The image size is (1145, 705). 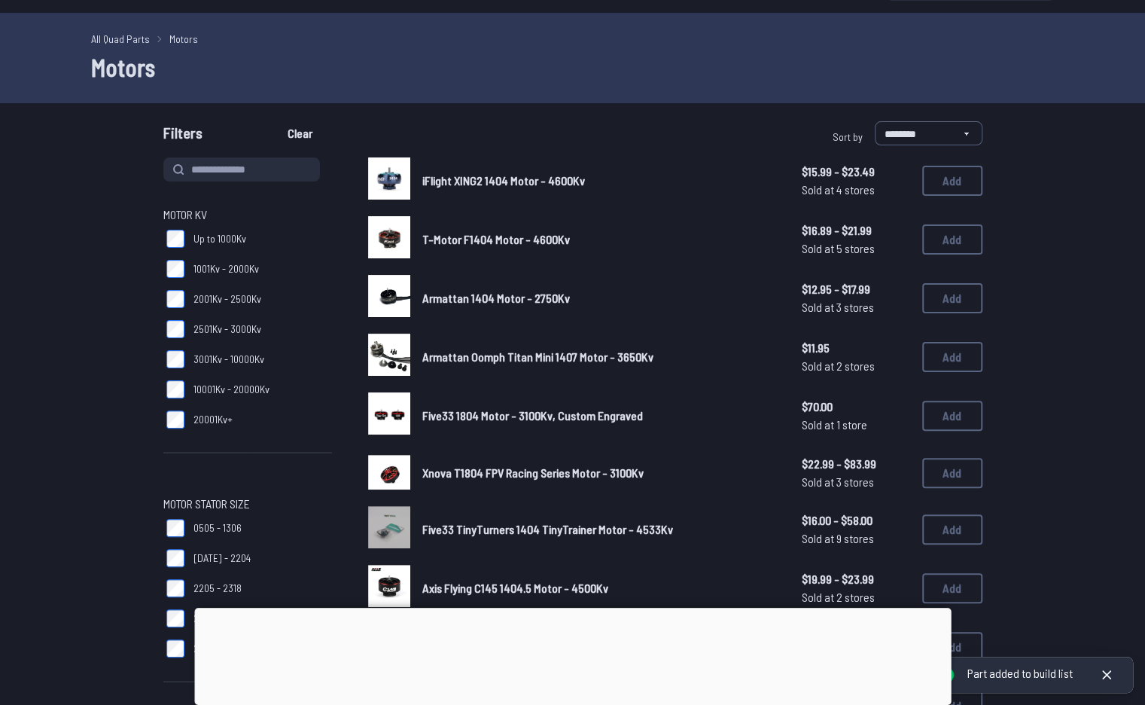 What do you see at coordinates (600, 588) in the screenshot?
I see `a: Axis Flying C145 1404.5 Motor - 4500Kv` at bounding box center [600, 588].